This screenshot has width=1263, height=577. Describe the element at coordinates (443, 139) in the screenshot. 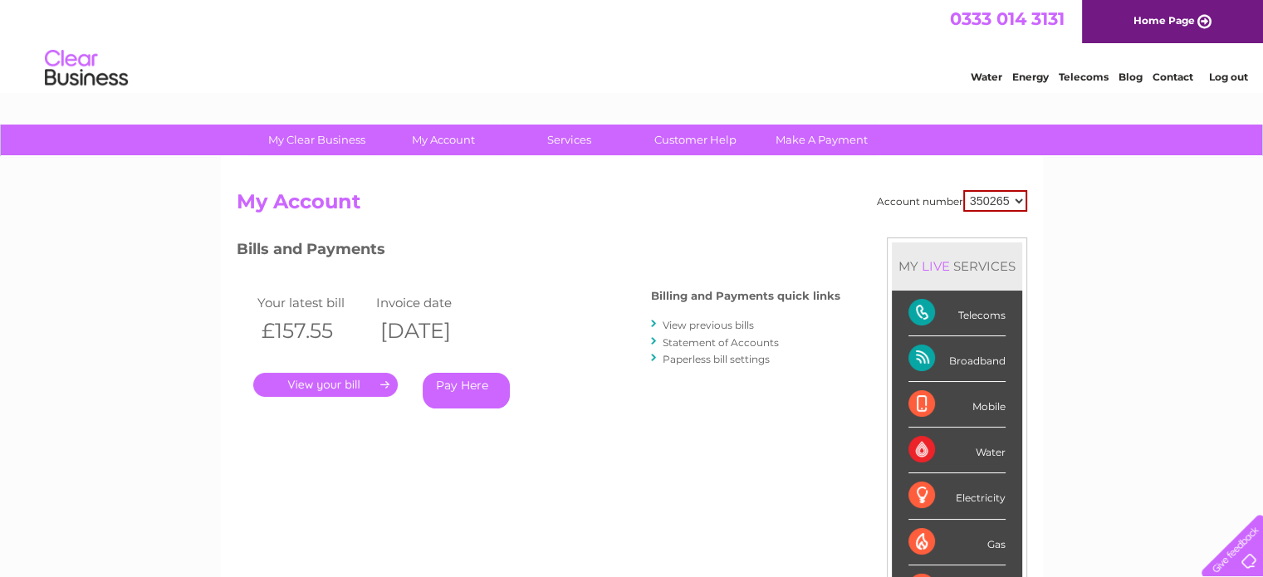

I see `a: My Account` at that location.